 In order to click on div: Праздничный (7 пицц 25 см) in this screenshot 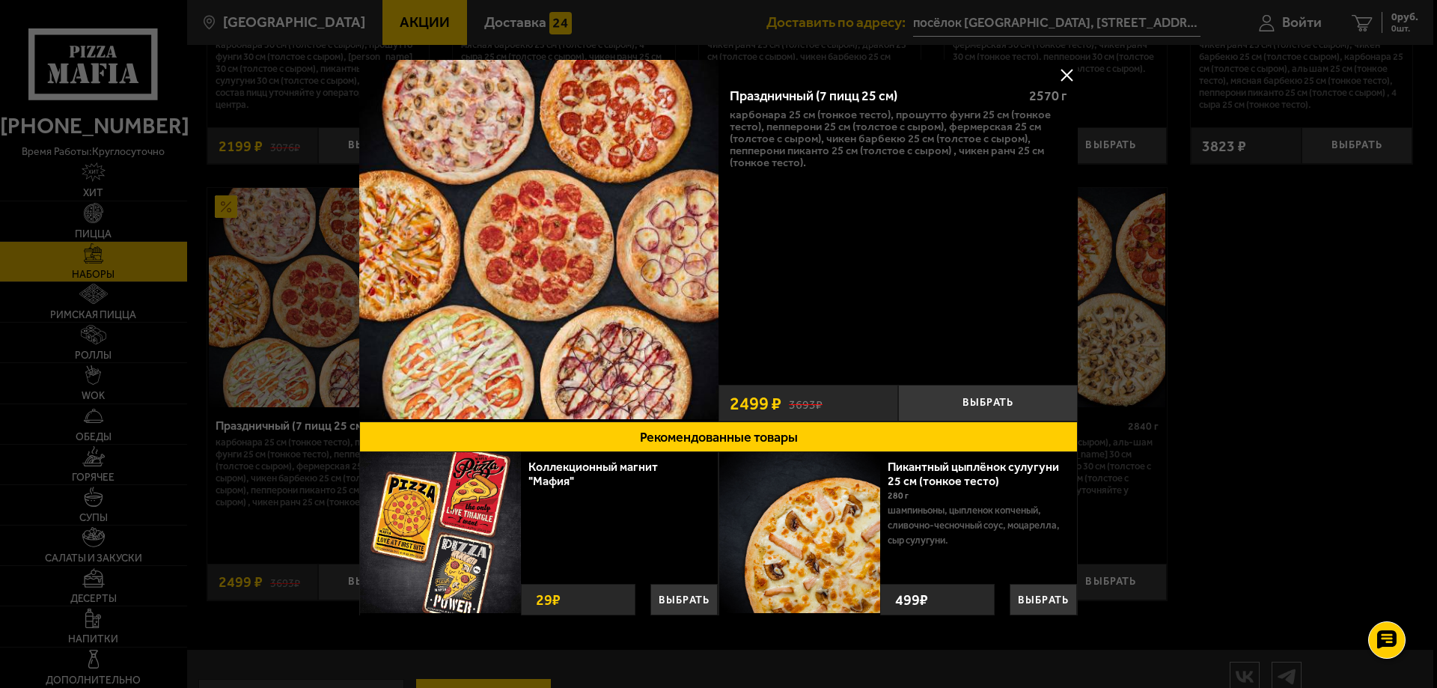, I will do `click(873, 97)`.